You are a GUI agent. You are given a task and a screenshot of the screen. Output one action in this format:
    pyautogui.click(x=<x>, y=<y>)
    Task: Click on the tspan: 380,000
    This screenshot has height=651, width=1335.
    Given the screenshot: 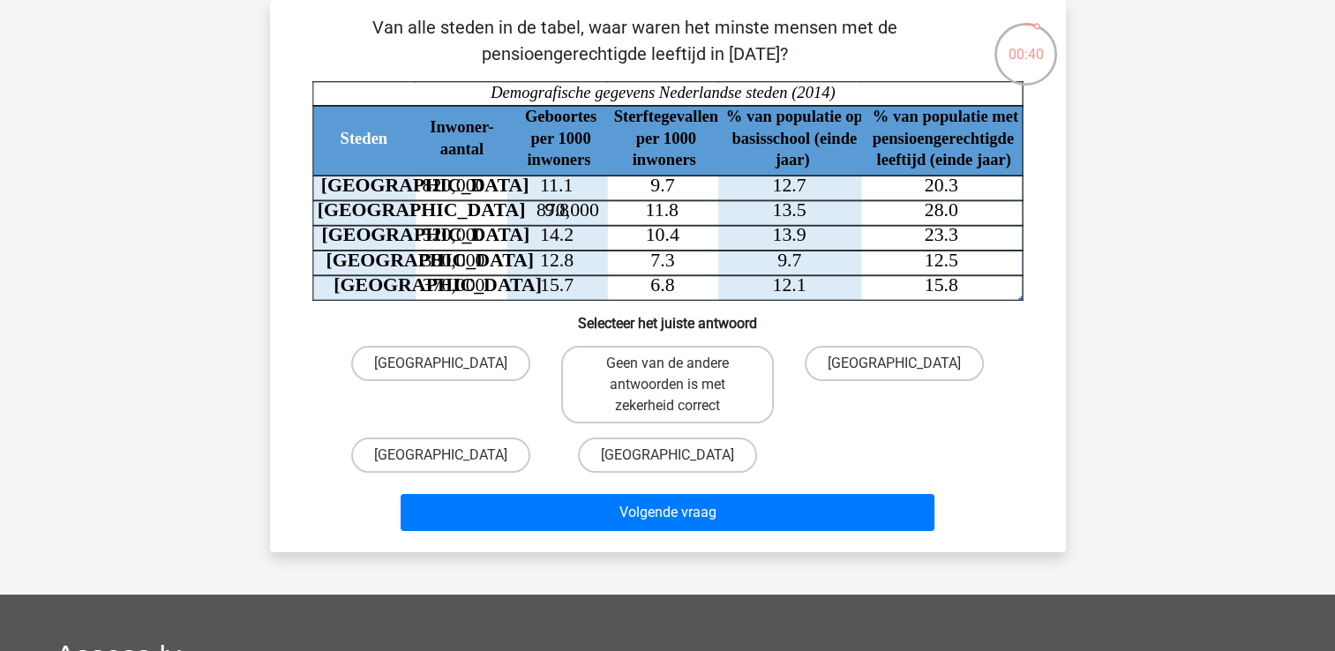 What is the action you would take?
    pyautogui.click(x=453, y=260)
    